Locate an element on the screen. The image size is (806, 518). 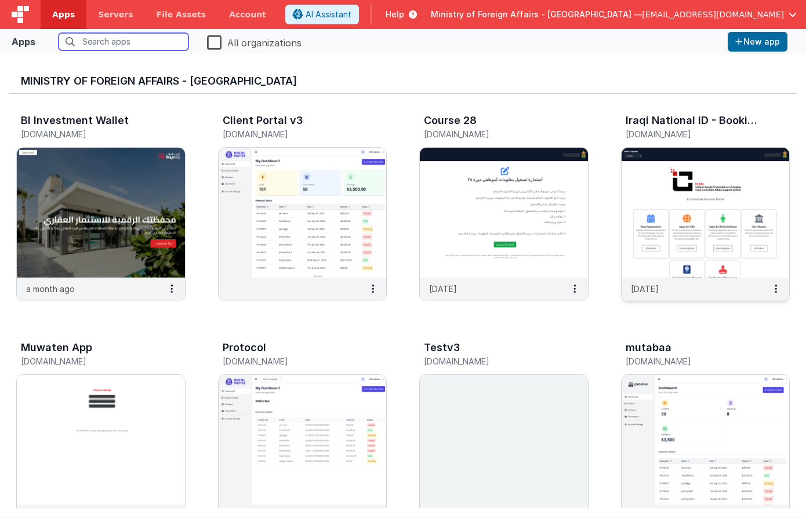
h3: Client Portal v3 is located at coordinates (263, 121).